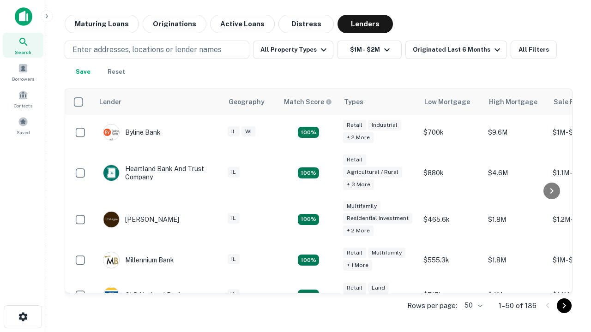 This screenshot has width=591, height=332. Describe the element at coordinates (378, 102) in the screenshot. I see `th: Types` at that location.